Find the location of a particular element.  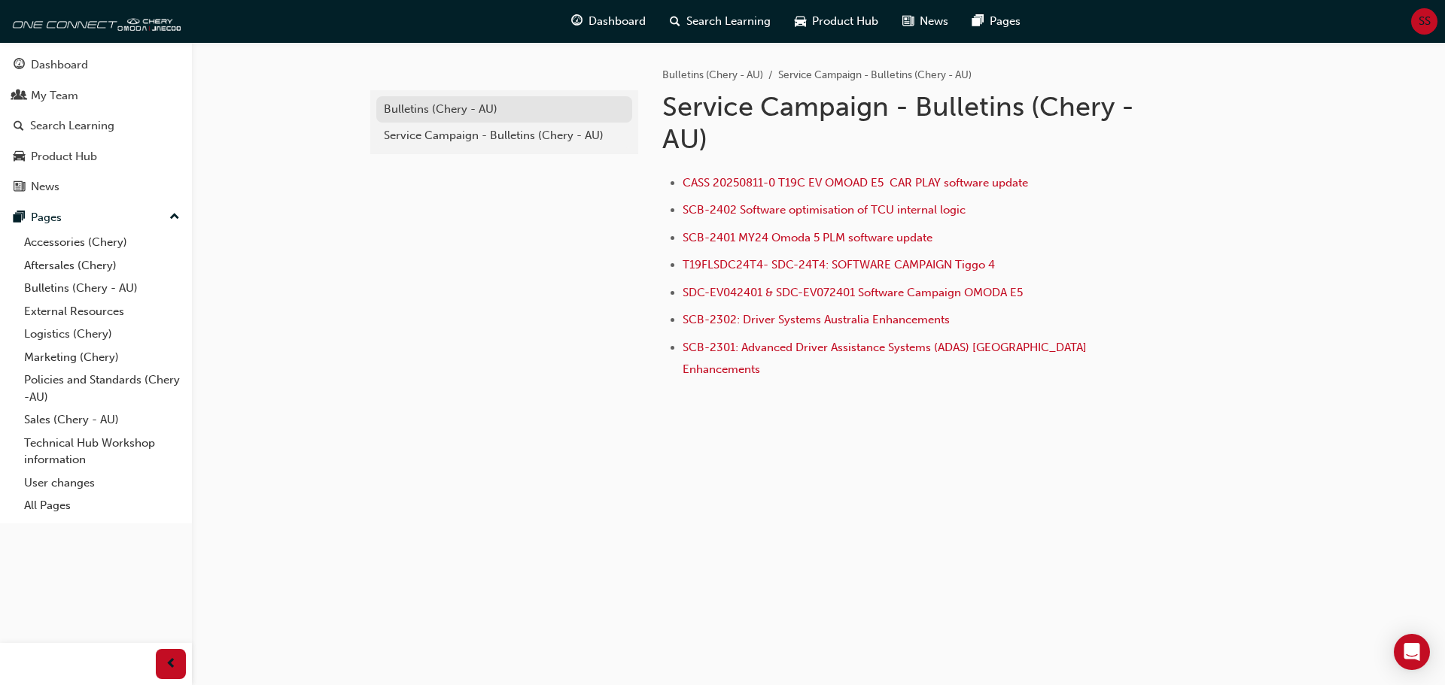

a: car-iconProduct Hub is located at coordinates (836, 21).